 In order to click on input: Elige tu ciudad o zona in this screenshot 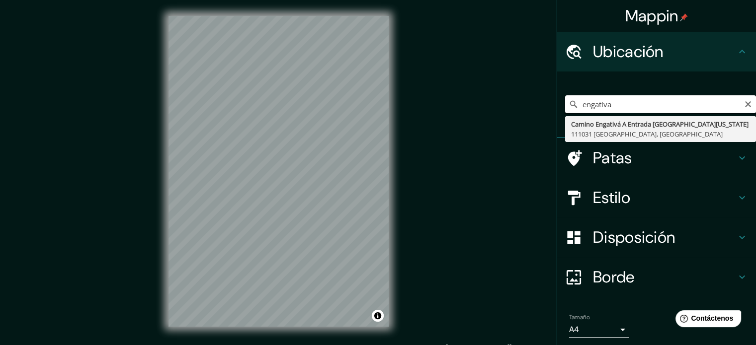, I will do `click(660, 104)`.